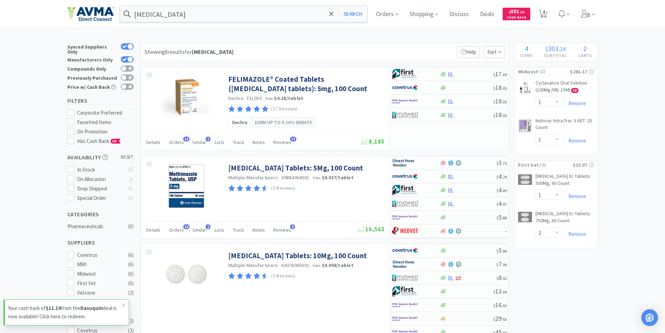  Describe the element at coordinates (502, 162) in the screenshot. I see `span: 3` at that location.